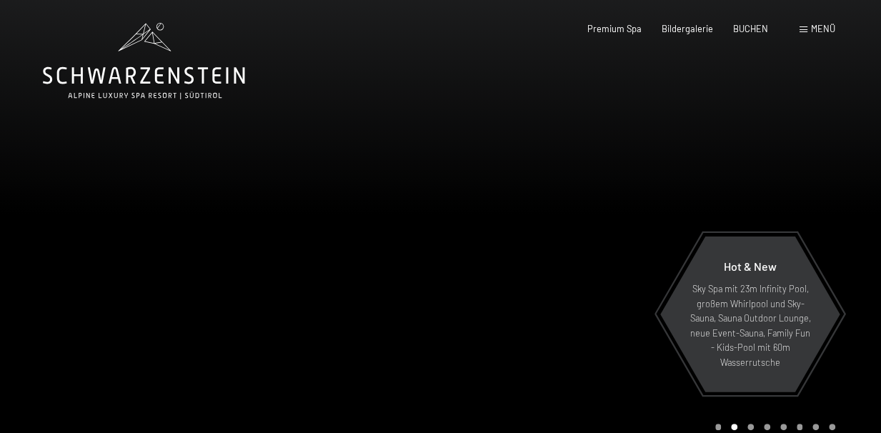 This screenshot has height=433, width=881. What do you see at coordinates (614, 29) in the screenshot?
I see `span: Premium Spa` at bounding box center [614, 29].